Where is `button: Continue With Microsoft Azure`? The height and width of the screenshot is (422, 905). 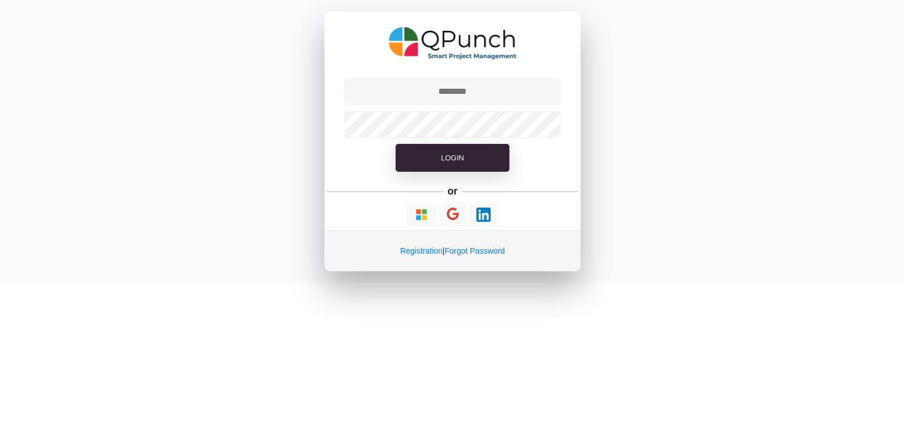 button: Continue With Microsoft Azure is located at coordinates (421, 215).